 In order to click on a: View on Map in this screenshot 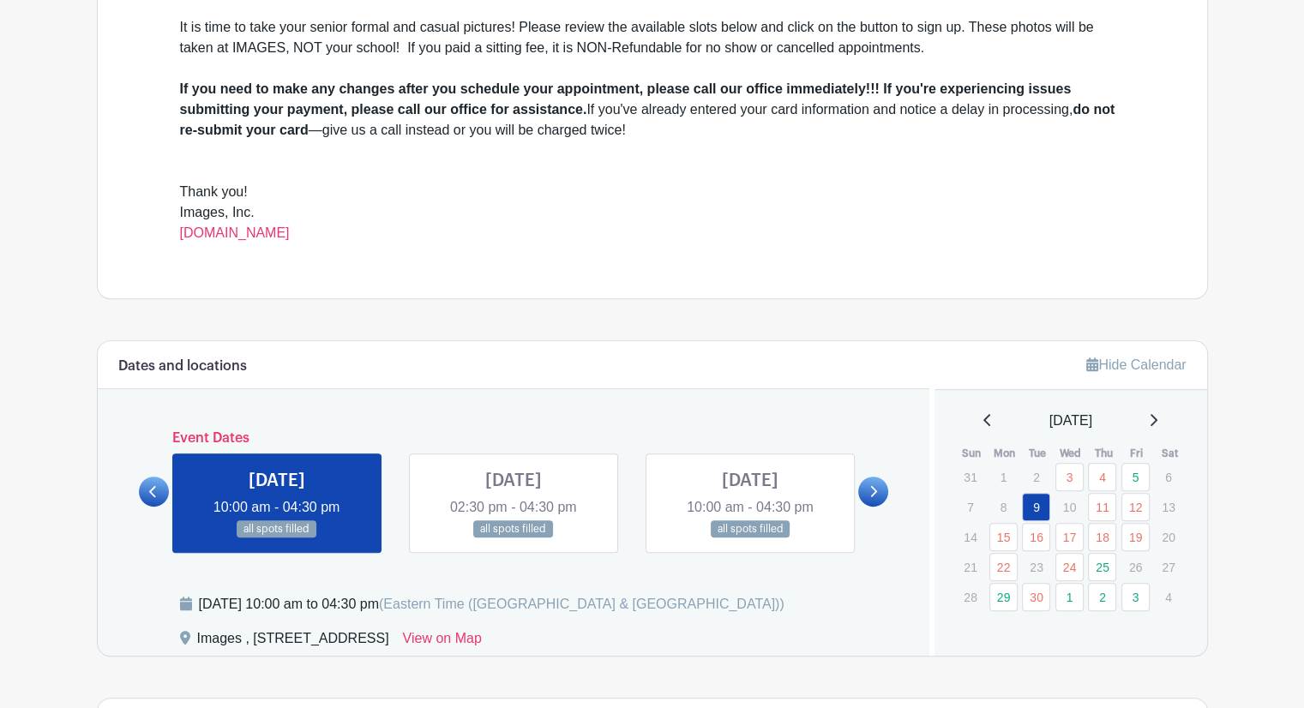, I will do `click(442, 642)`.